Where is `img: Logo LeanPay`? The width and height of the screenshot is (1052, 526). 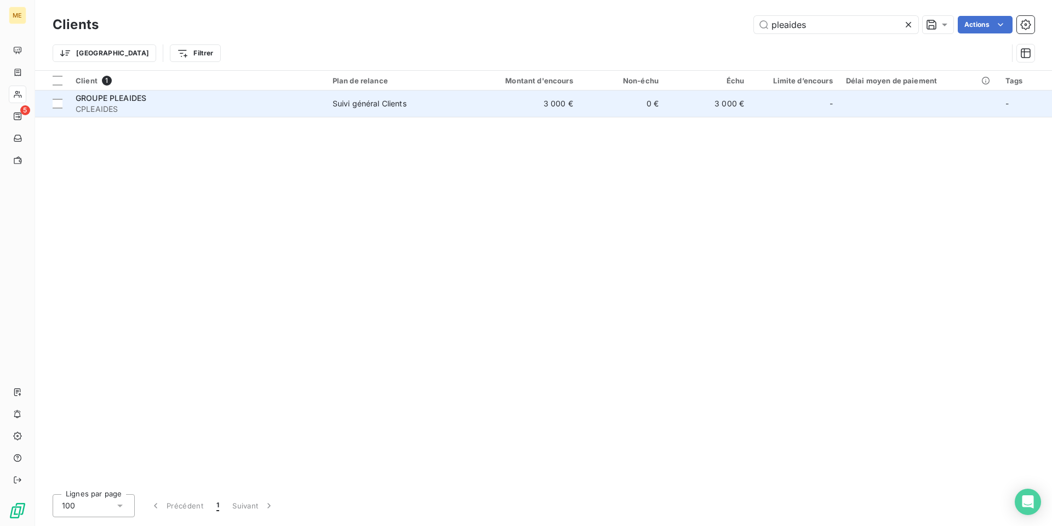
img: Logo LeanPay is located at coordinates (18, 510).